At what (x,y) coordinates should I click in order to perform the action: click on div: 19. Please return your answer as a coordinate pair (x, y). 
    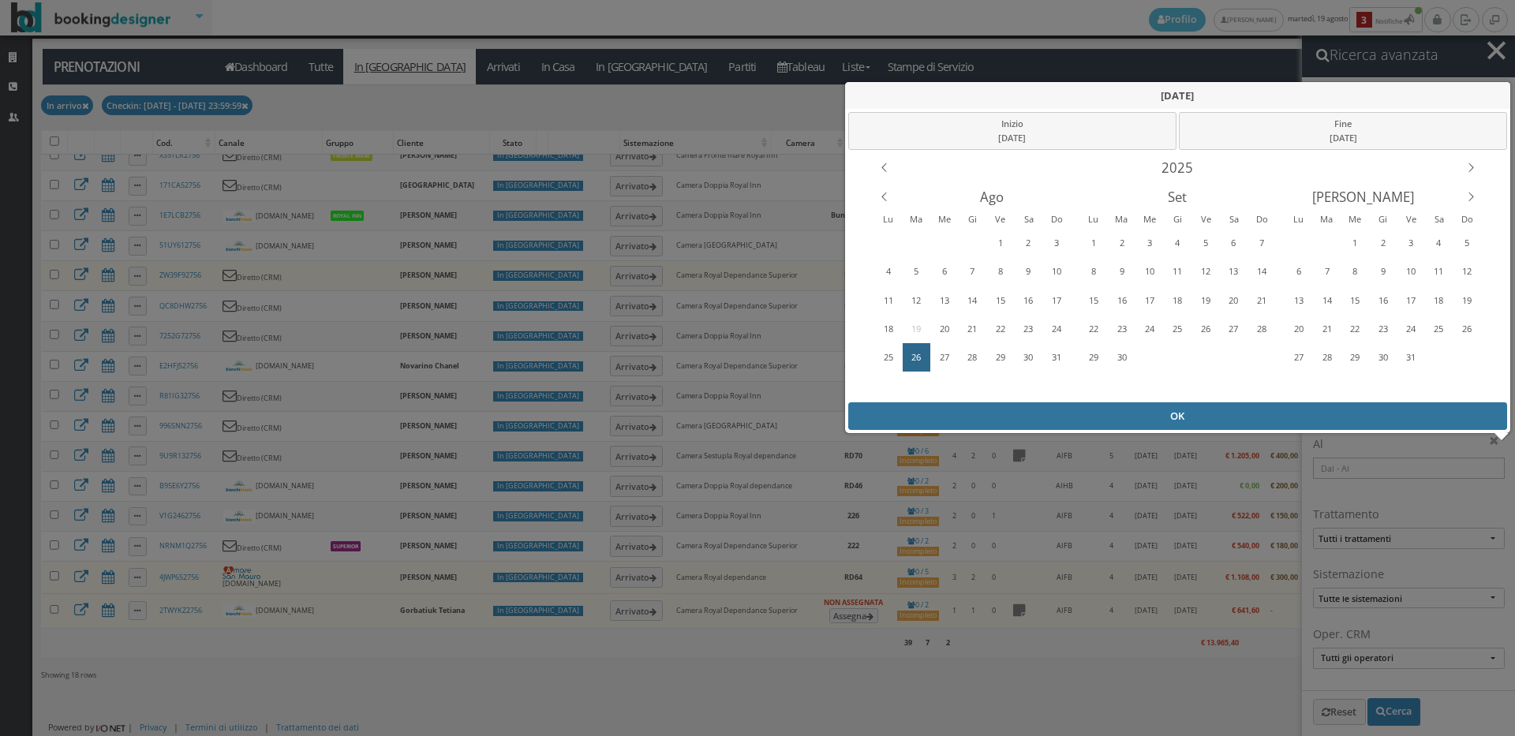
    Looking at the image, I should click on (916, 329).